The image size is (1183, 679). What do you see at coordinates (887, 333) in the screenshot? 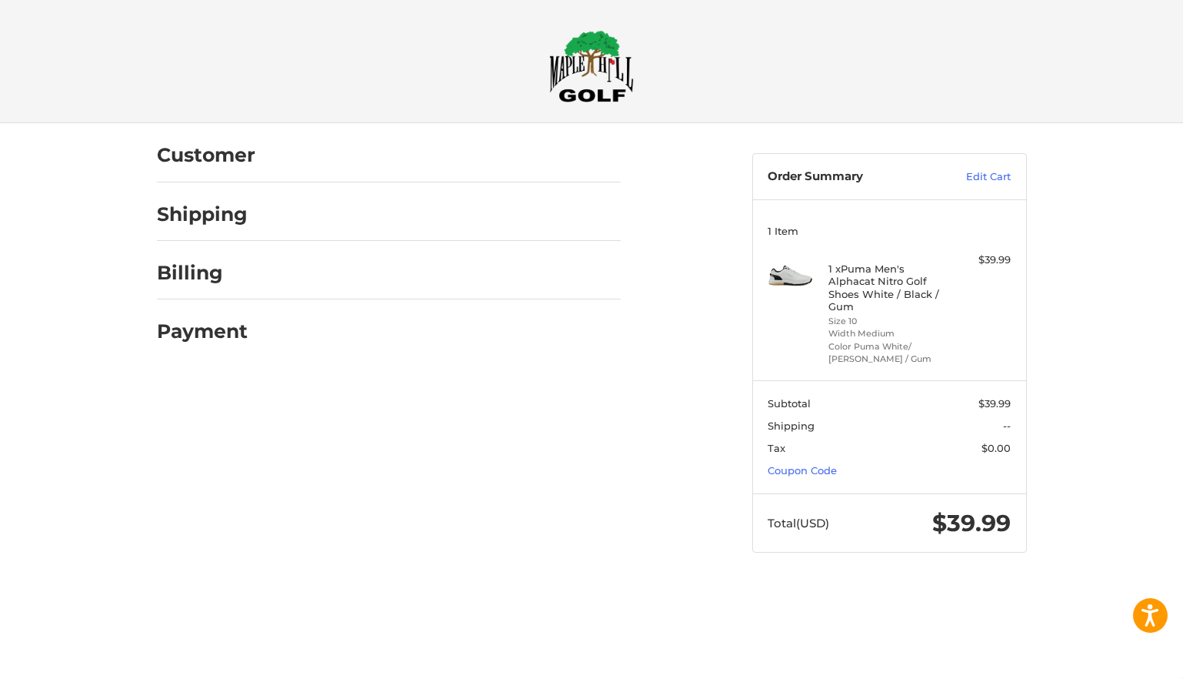
I see `li: Width Medium` at bounding box center [887, 333].